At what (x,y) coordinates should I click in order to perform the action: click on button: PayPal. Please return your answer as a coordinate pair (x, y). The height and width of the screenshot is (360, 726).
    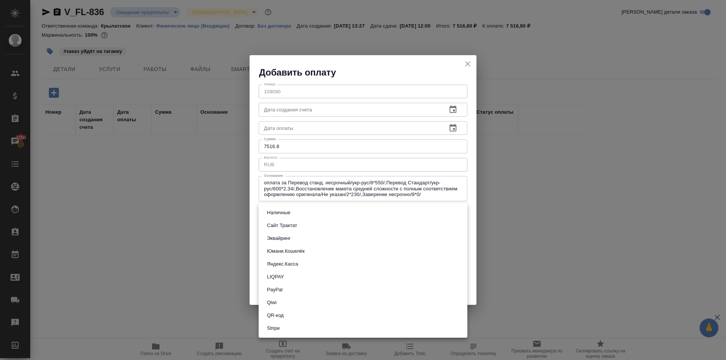
    Looking at the image, I should click on (274, 290).